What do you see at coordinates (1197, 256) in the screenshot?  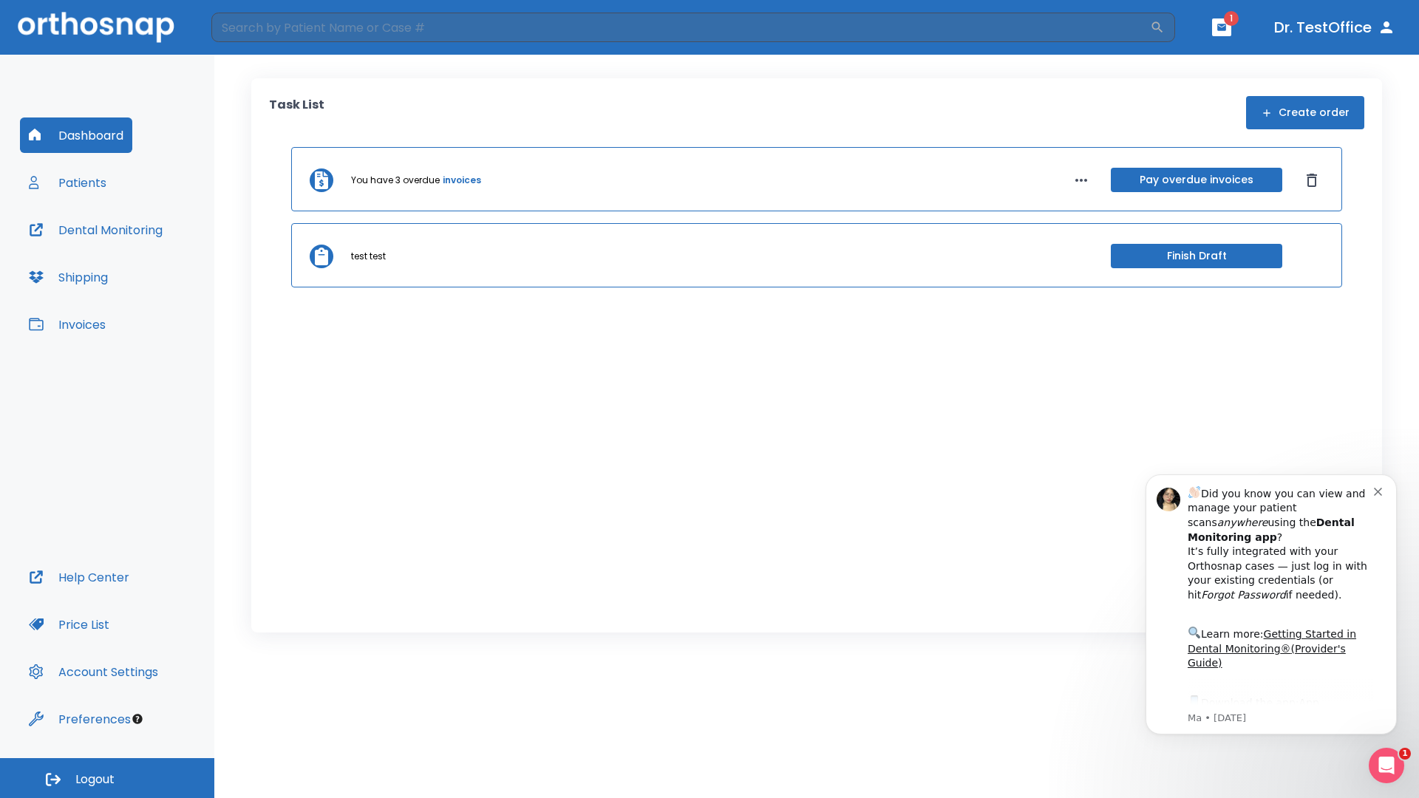 I see `button: Finish Draft` at bounding box center [1197, 256].